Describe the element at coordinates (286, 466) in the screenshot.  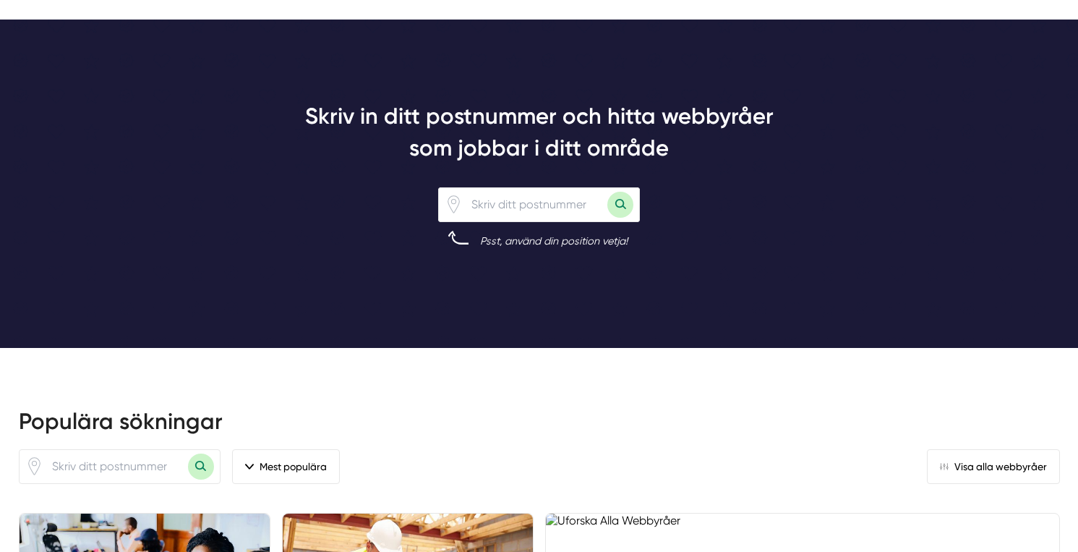
I see `span: filter-section` at that location.